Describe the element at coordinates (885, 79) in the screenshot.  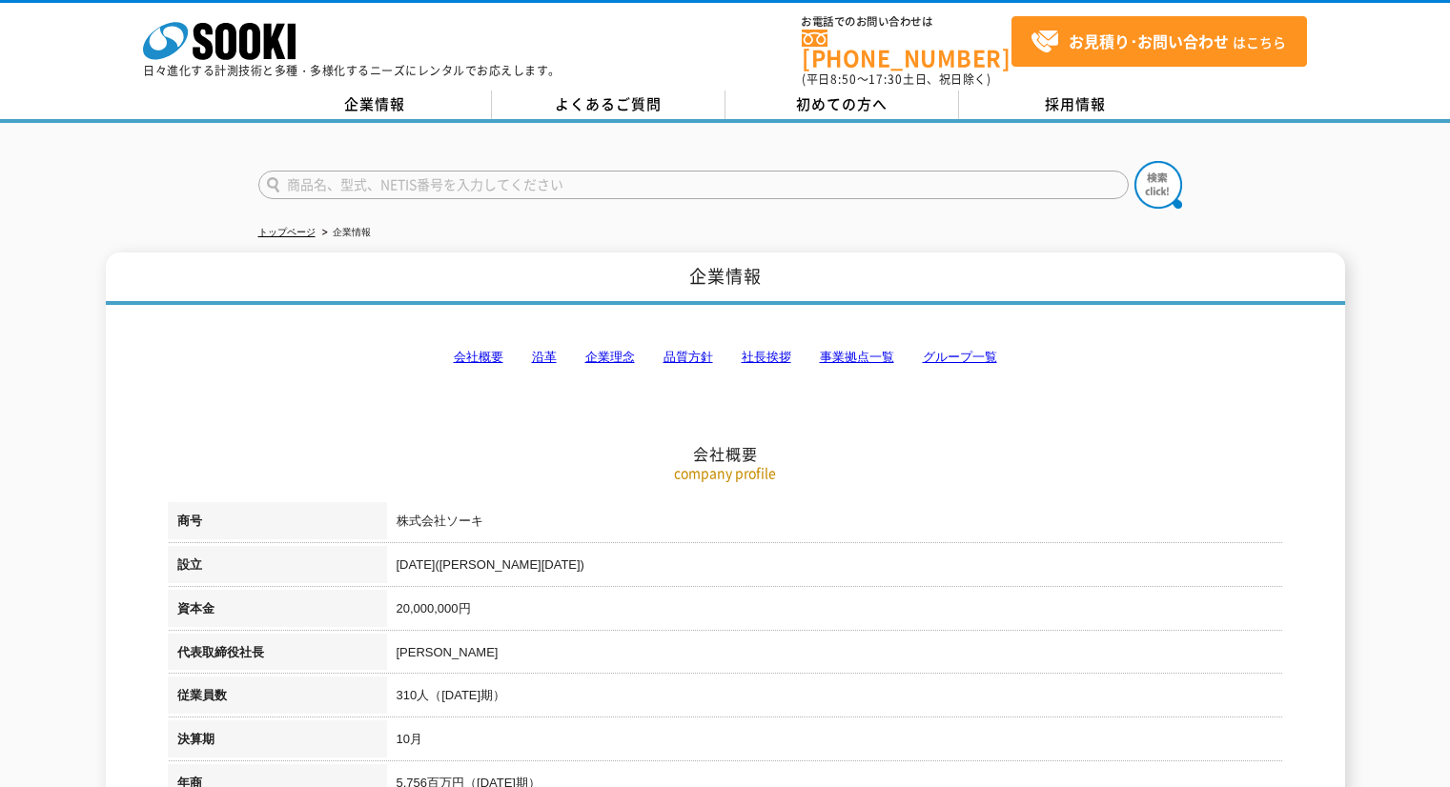
I see `span: 17:30` at that location.